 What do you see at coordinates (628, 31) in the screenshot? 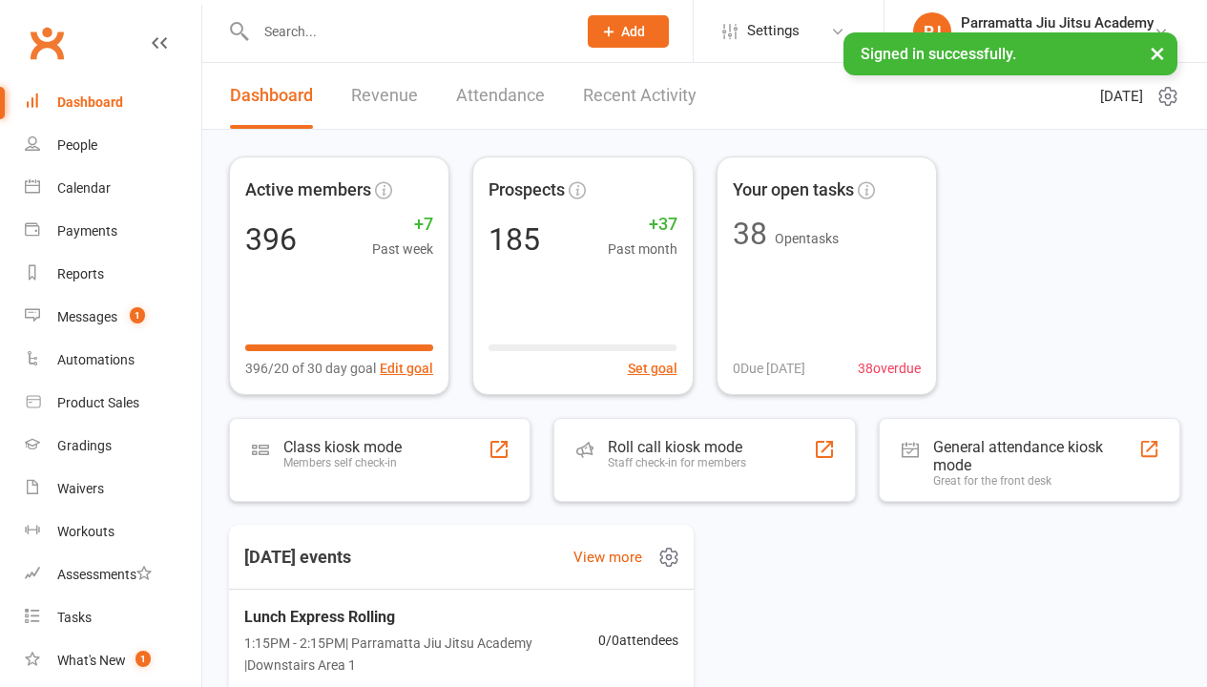
I see `button: Add` at bounding box center [628, 31].